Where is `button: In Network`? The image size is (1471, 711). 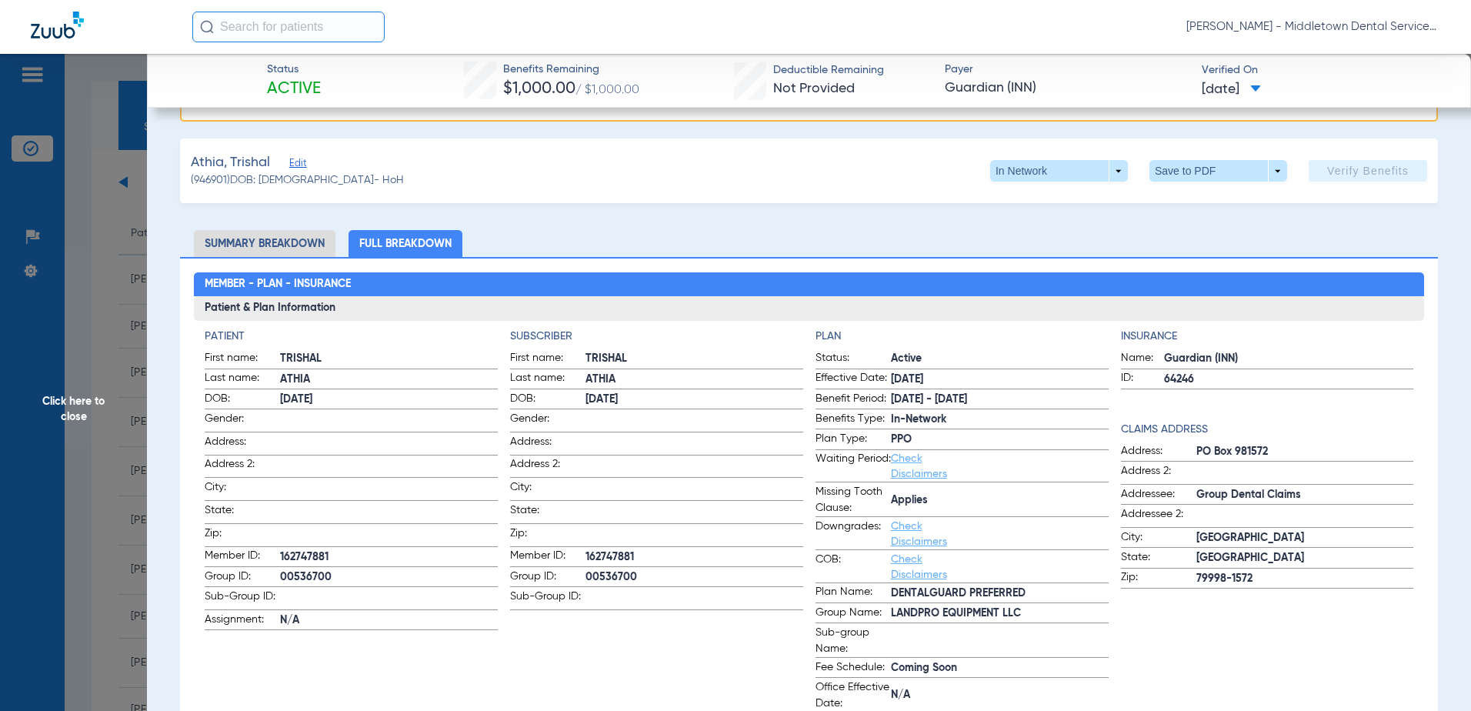 button: In Network is located at coordinates (1058, 171).